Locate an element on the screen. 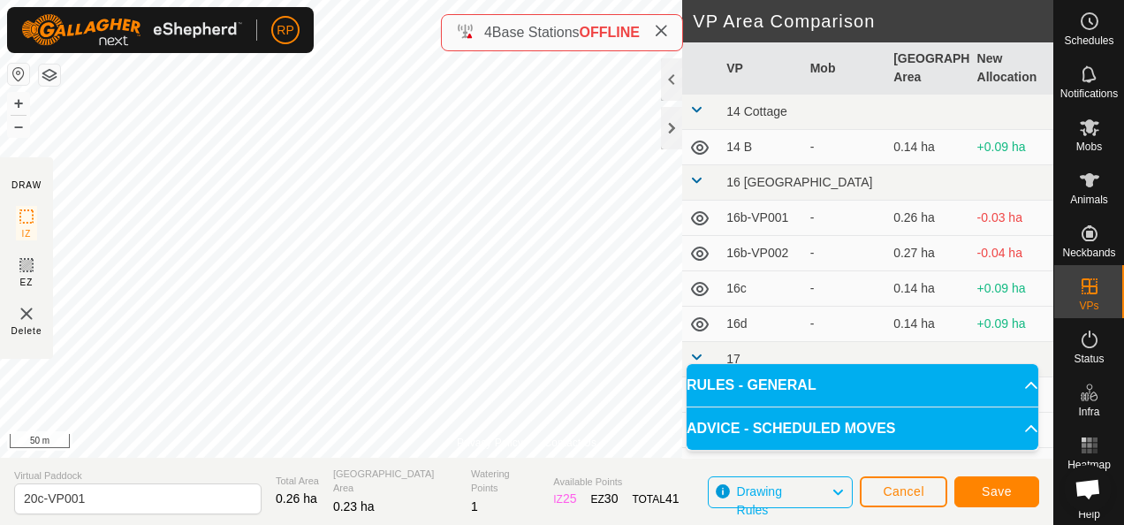 This screenshot has width=1124, height=525. td: 16d is located at coordinates (761, 324).